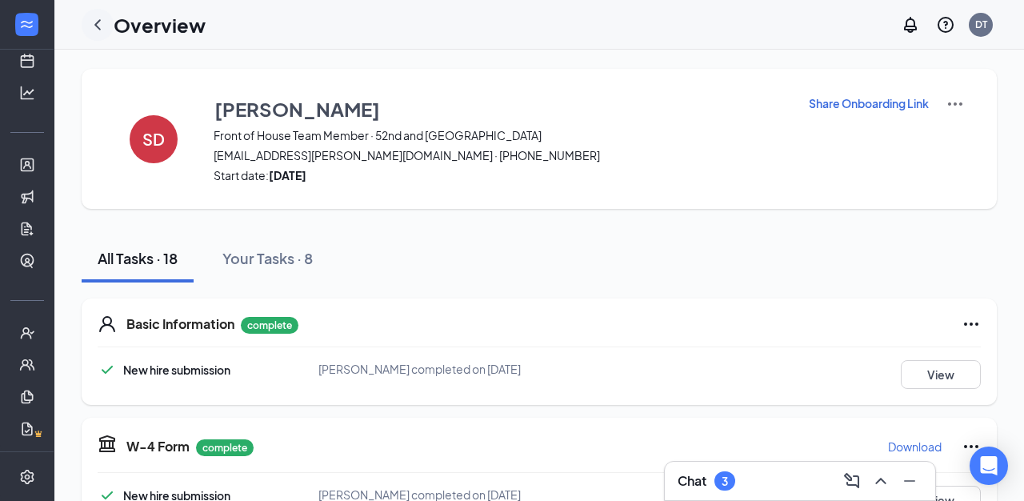 The width and height of the screenshot is (1024, 501). Describe the element at coordinates (180, 324) in the screenshot. I see `h5: Basic Information` at that location.